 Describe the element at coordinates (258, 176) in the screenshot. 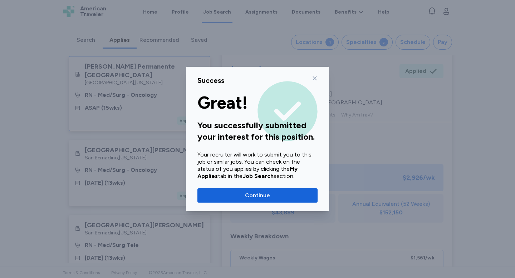

I see `strong: Job Search` at that location.